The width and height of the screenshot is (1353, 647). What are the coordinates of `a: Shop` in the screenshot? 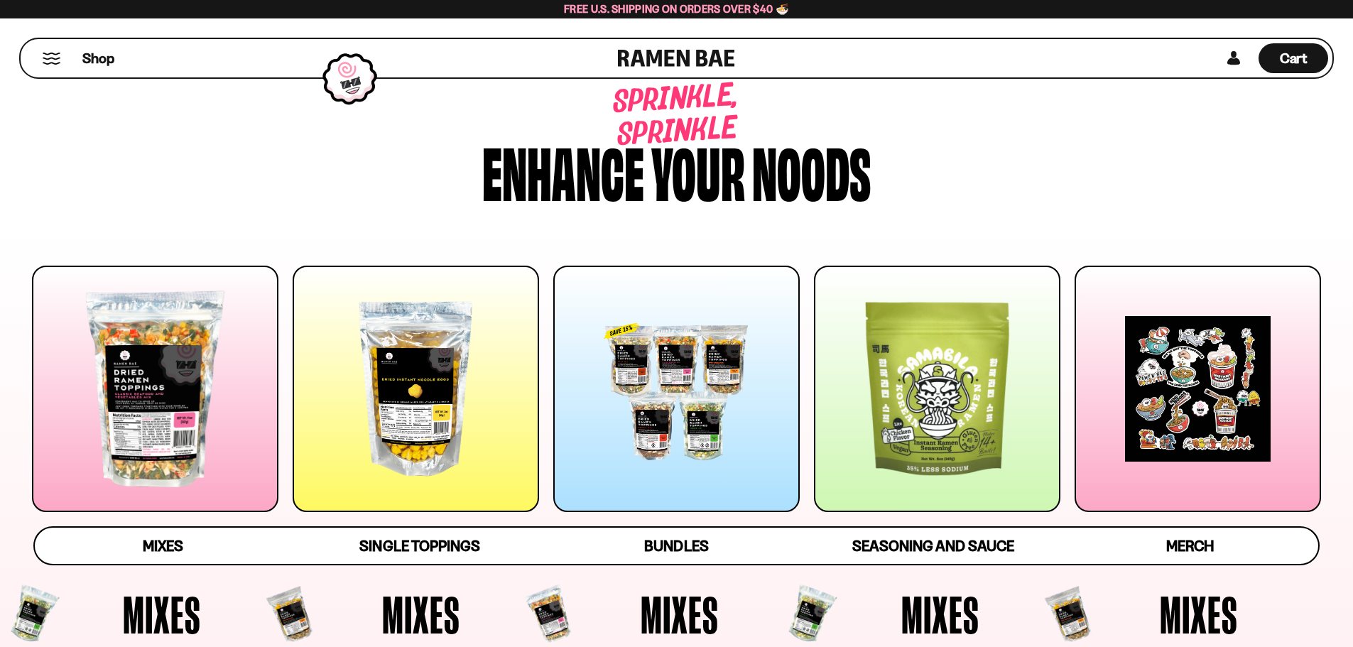 It's located at (98, 58).